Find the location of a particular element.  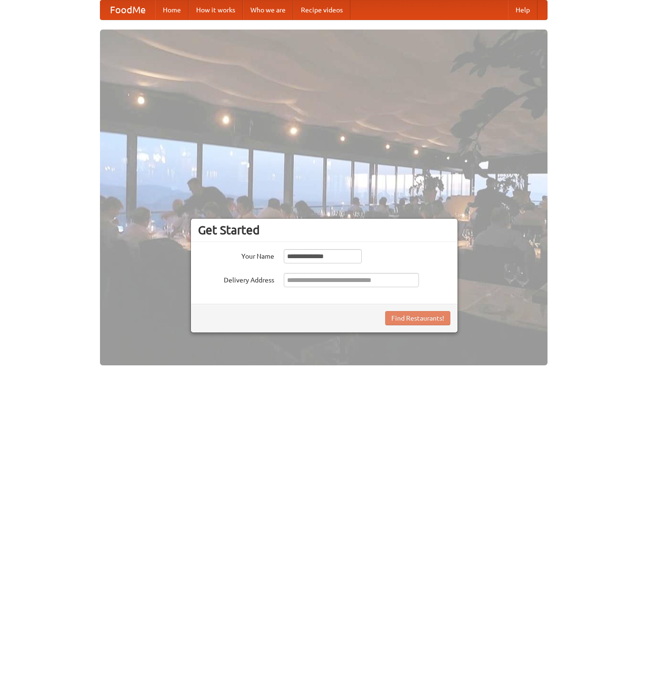

label: Delivery Address is located at coordinates (236, 279).